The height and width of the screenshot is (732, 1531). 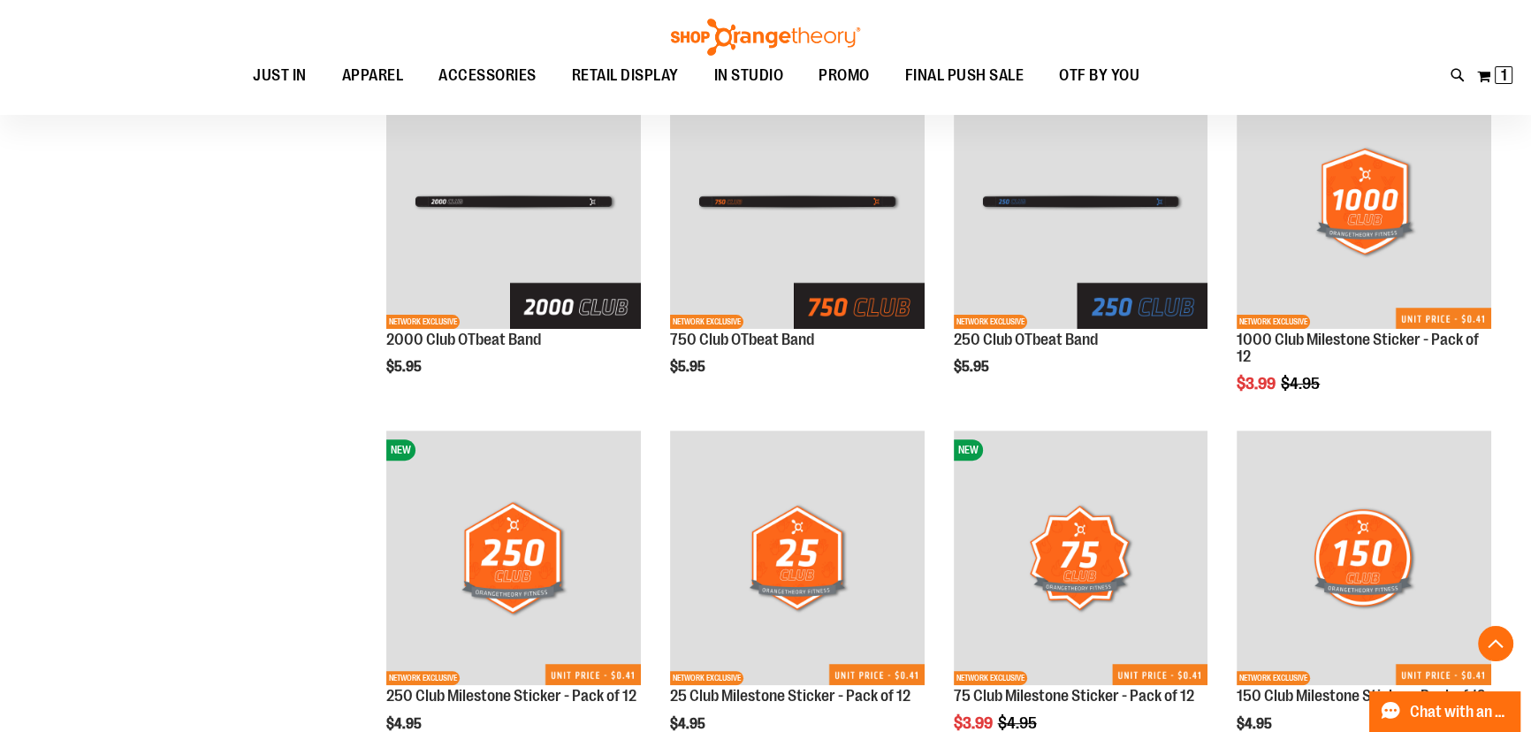 I want to click on a: Main of 750 Club OTBeat BandNETWORK EXCLUSIVE, so click(x=797, y=202).